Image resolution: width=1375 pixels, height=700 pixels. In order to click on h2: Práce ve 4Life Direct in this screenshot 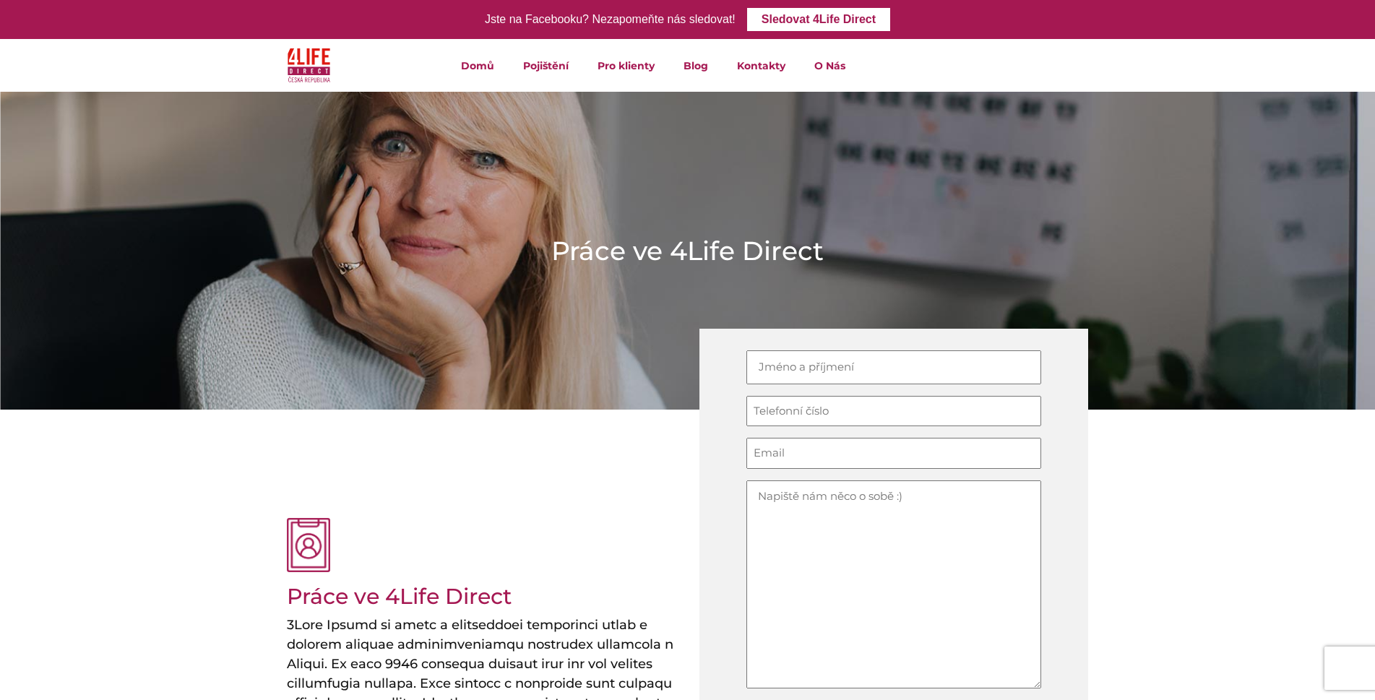, I will do `click(443, 597)`.